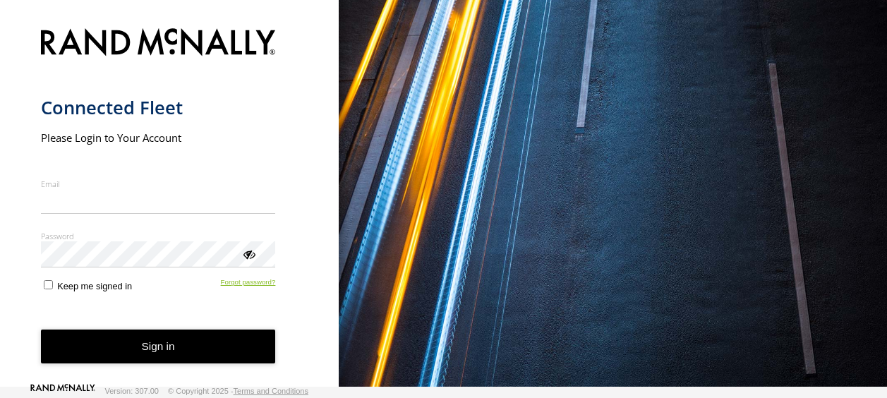 Image resolution: width=887 pixels, height=398 pixels. Describe the element at coordinates (132, 391) in the screenshot. I see `div: Version: 307.00` at that location.